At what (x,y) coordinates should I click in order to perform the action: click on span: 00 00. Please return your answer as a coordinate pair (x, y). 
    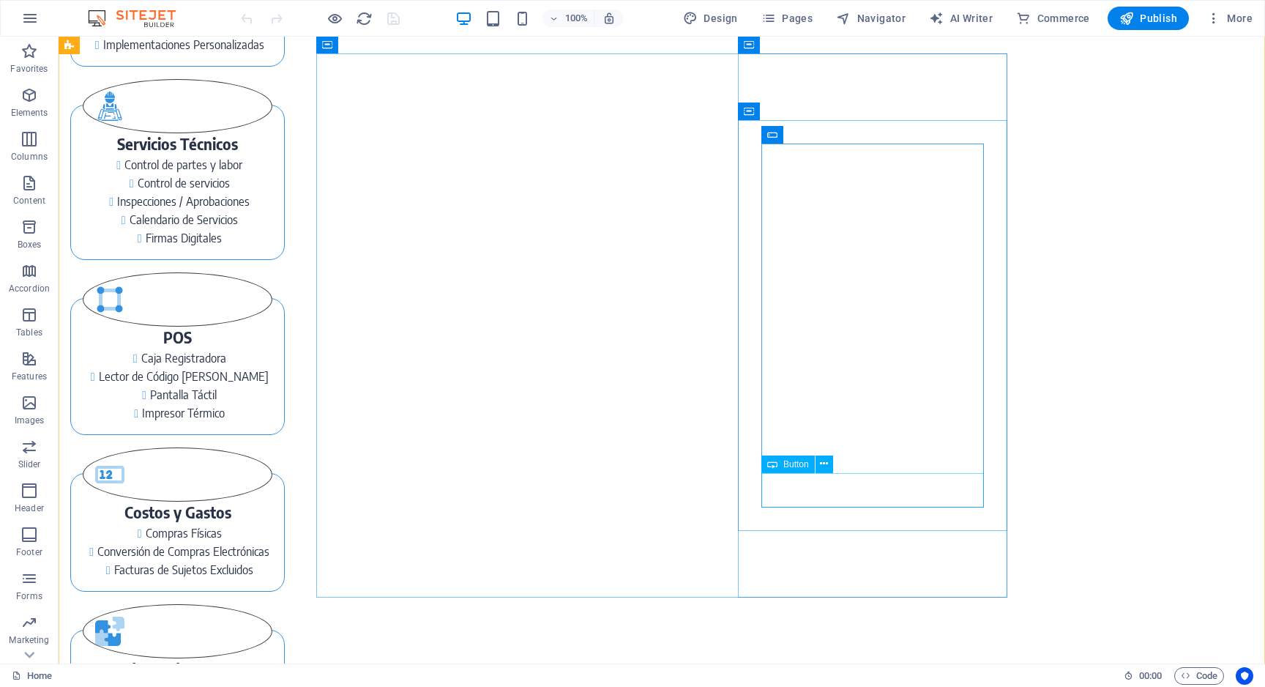
    Looking at the image, I should click on (1150, 676).